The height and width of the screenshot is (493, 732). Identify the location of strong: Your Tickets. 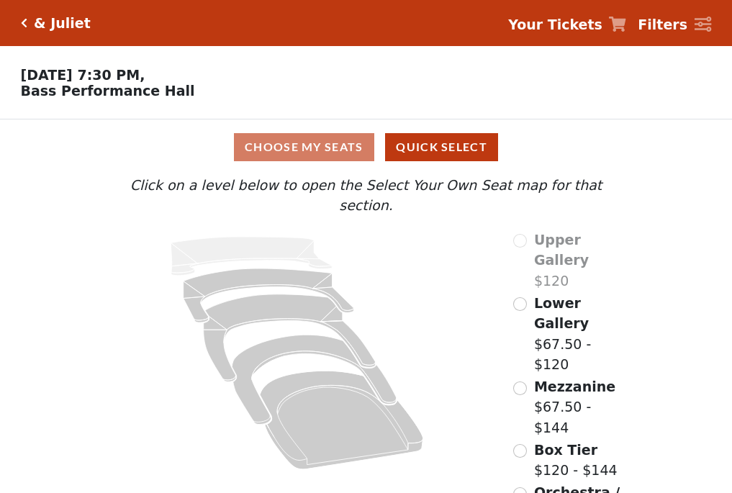
(555, 24).